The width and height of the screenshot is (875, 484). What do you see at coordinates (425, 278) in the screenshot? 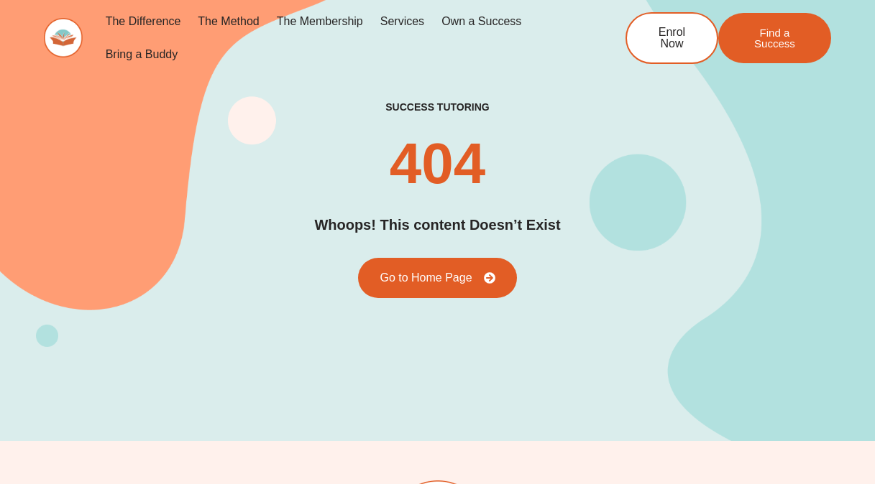
I see `span: Go to Home Page` at bounding box center [425, 278].